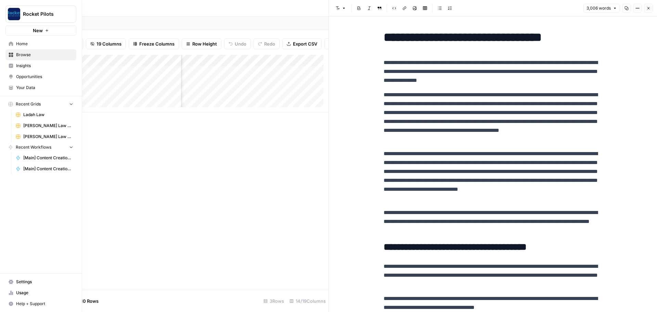 The width and height of the screenshot is (657, 312). What do you see at coordinates (48, 158) in the screenshot?
I see `span: [Main] Content Creation Brief` at bounding box center [48, 158].